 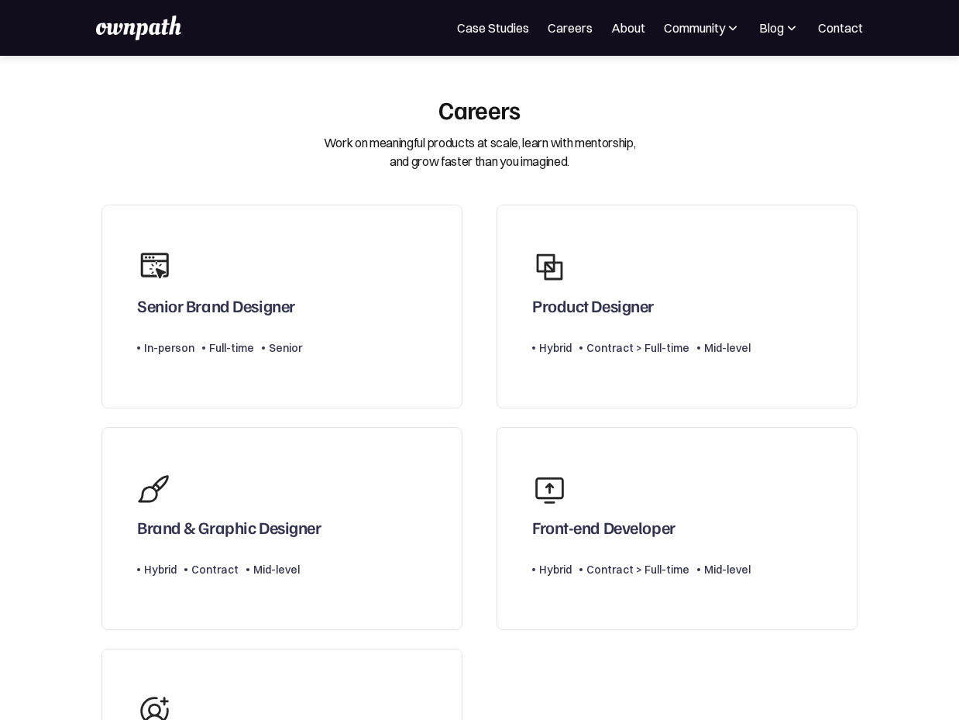 What do you see at coordinates (677, 306) in the screenshot?
I see `a: Product DesignerHybridContract > Full-timeMid-level` at bounding box center [677, 306].